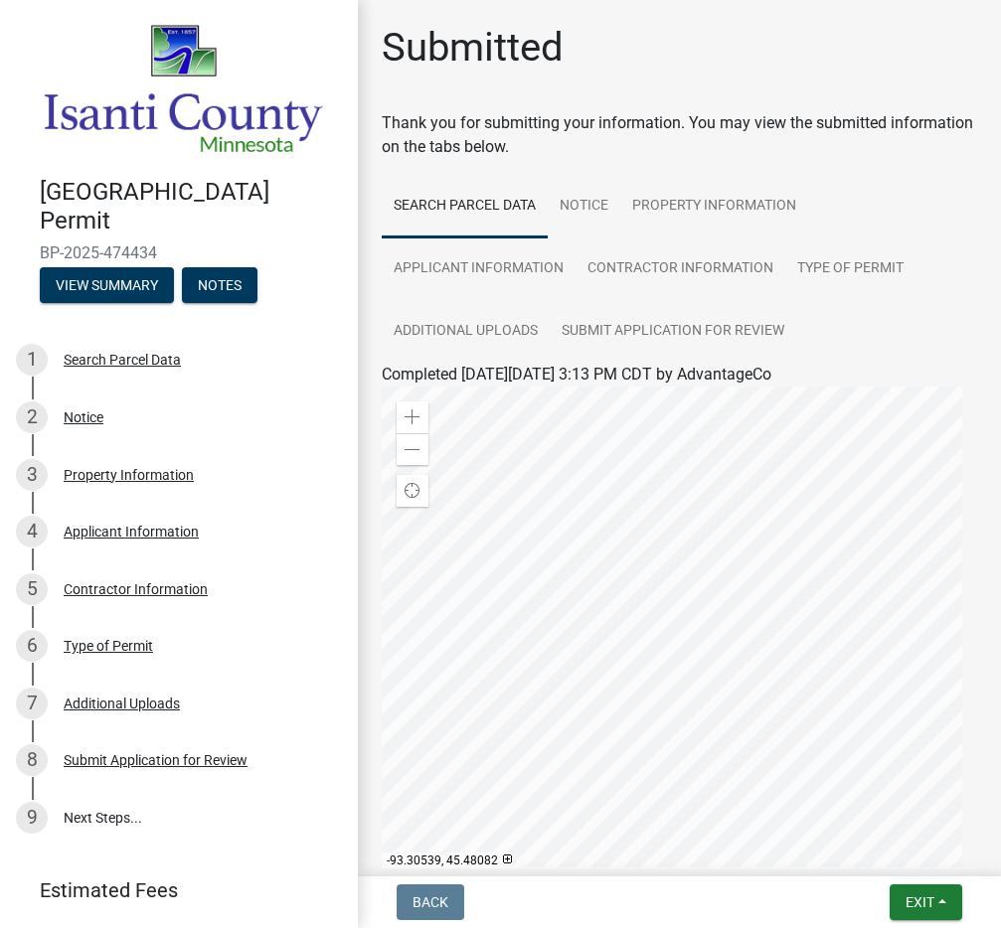 The width and height of the screenshot is (1001, 928). Describe the element at coordinates (32, 646) in the screenshot. I see `div: 6` at that location.